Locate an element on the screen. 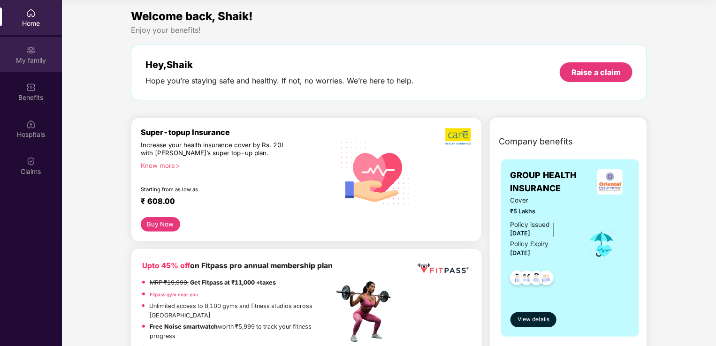  img: insurerLogo is located at coordinates (610, 182).